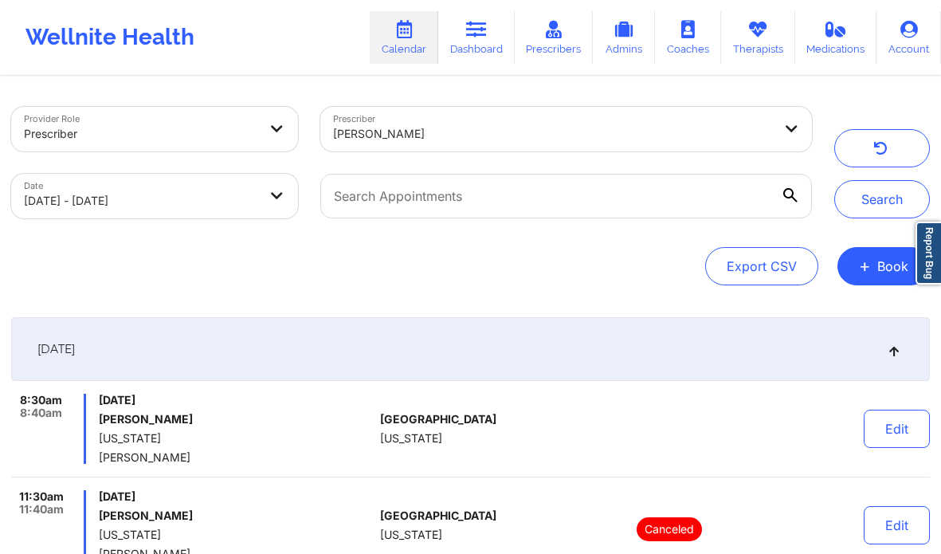 This screenshot has height=554, width=941. Describe the element at coordinates (141, 134) in the screenshot. I see `div: Prescriber` at that location.